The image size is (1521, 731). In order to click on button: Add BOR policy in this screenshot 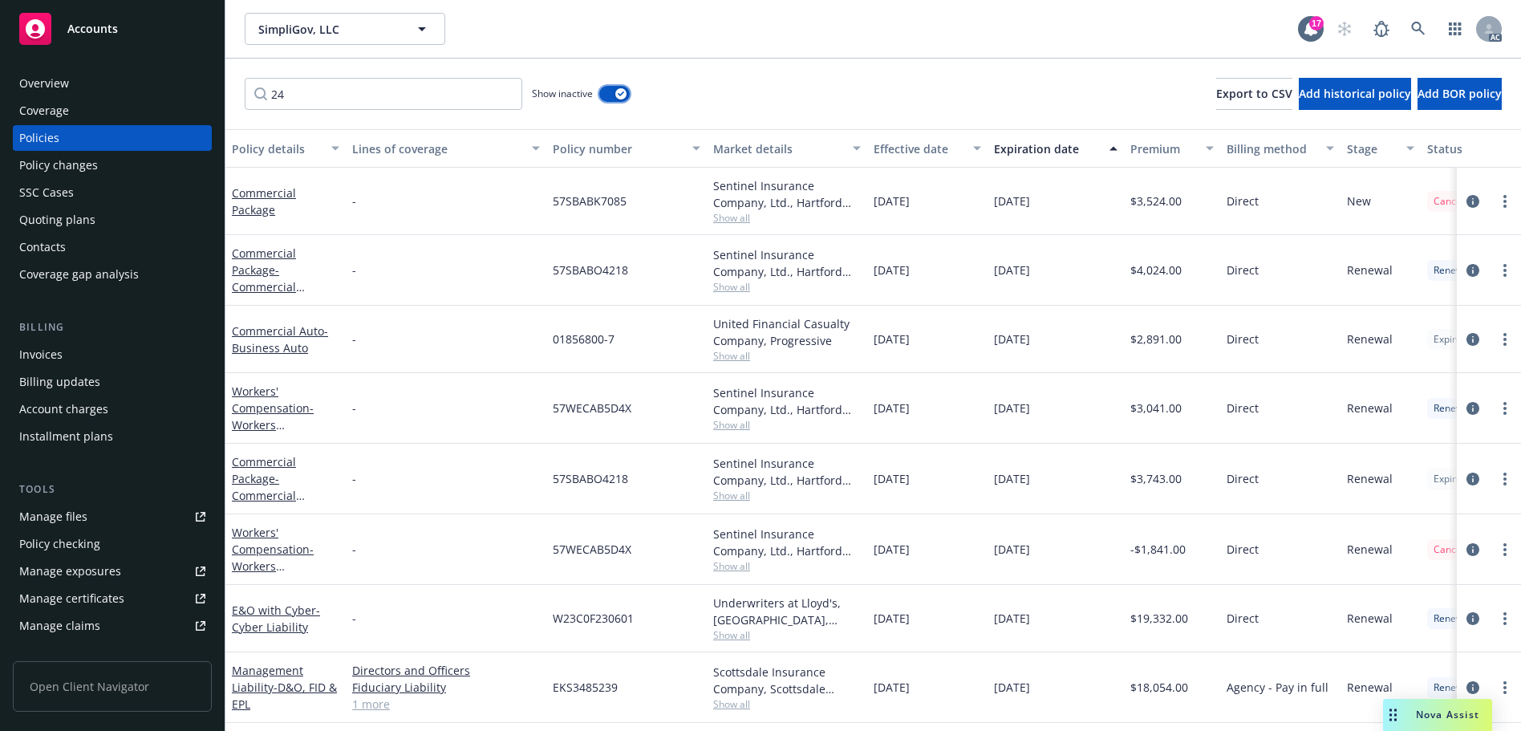, I will do `click(1459, 94)`.